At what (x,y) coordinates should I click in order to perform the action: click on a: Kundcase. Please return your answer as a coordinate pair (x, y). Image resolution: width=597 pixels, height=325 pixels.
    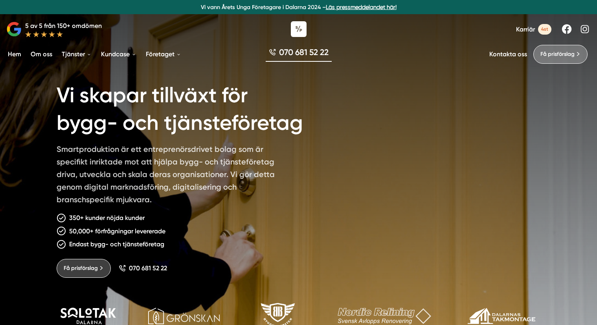
    Looking at the image, I should click on (119, 54).